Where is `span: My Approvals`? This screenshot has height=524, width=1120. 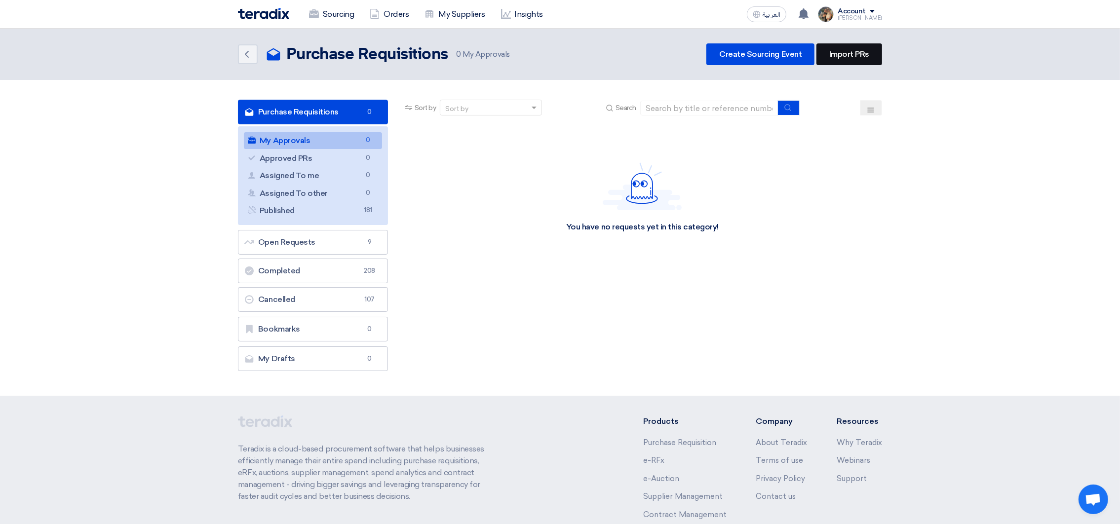 span: My Approvals is located at coordinates (483, 54).